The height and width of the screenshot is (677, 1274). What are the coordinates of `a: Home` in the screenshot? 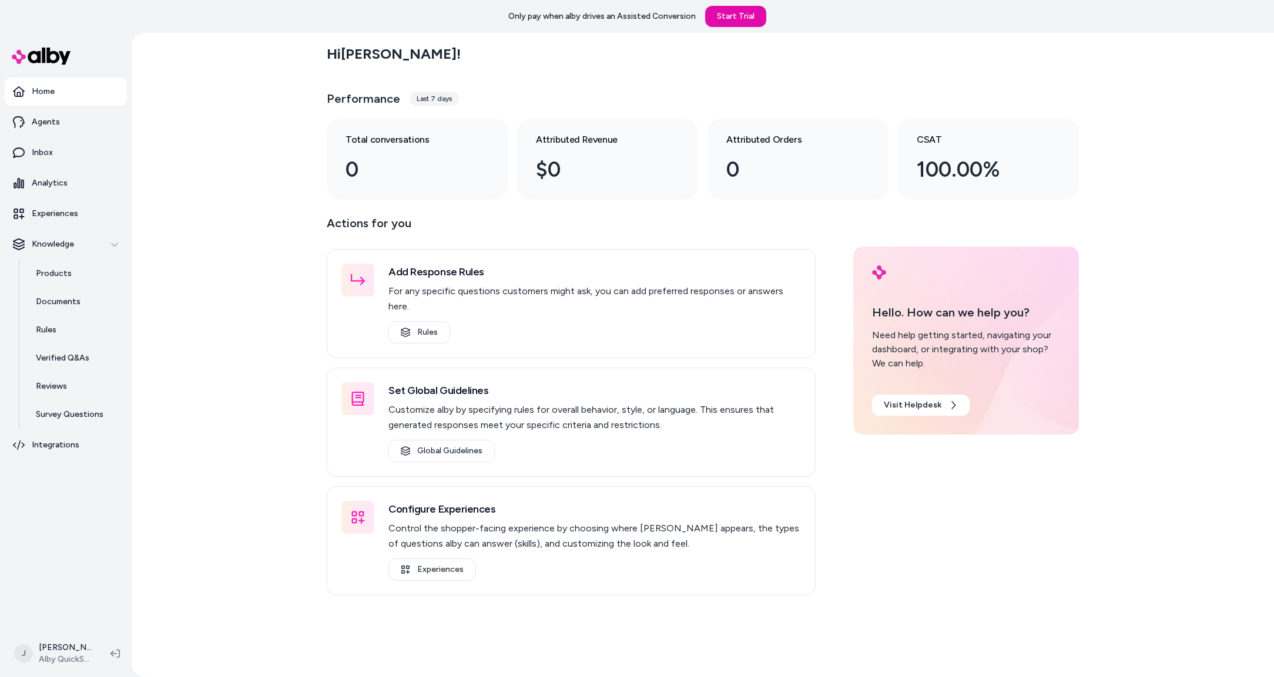 It's located at (66, 92).